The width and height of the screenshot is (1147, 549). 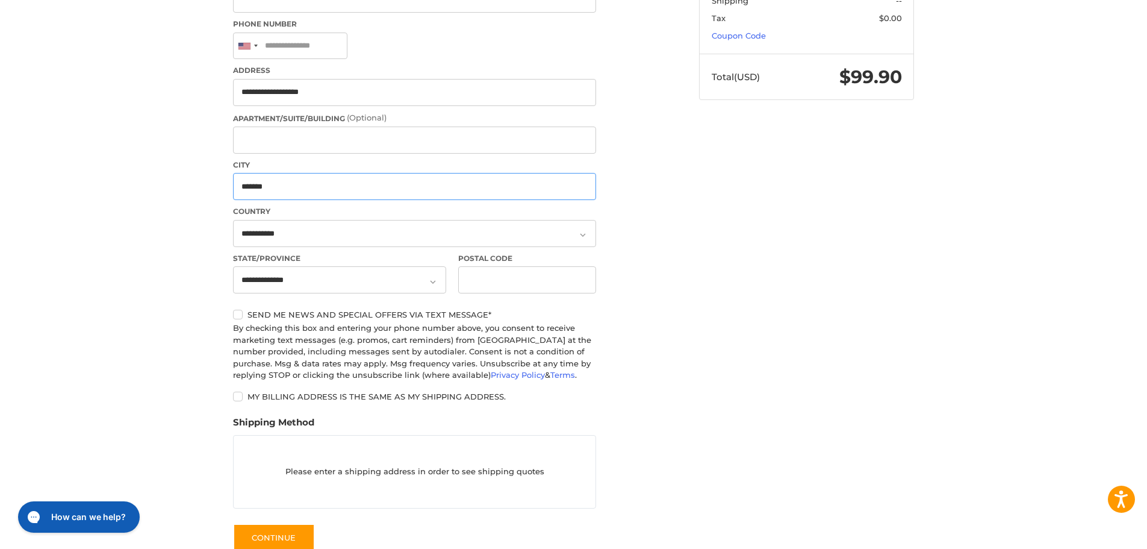 What do you see at coordinates (739, 36) in the screenshot?
I see `a: Coupon Code` at bounding box center [739, 36].